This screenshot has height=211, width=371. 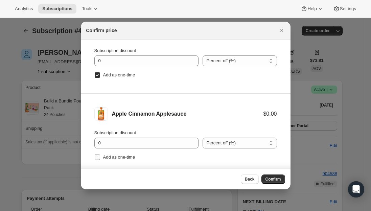 What do you see at coordinates (87, 9) in the screenshot?
I see `span: Tools` at bounding box center [87, 9].